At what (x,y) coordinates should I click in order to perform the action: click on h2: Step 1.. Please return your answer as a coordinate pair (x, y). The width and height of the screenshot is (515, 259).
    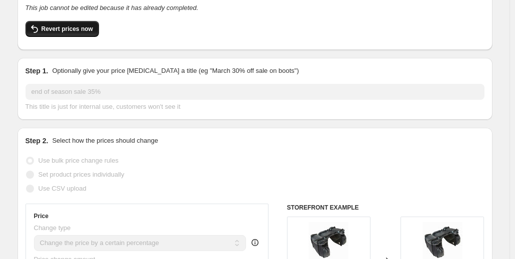
    Looking at the image, I should click on (37, 71).